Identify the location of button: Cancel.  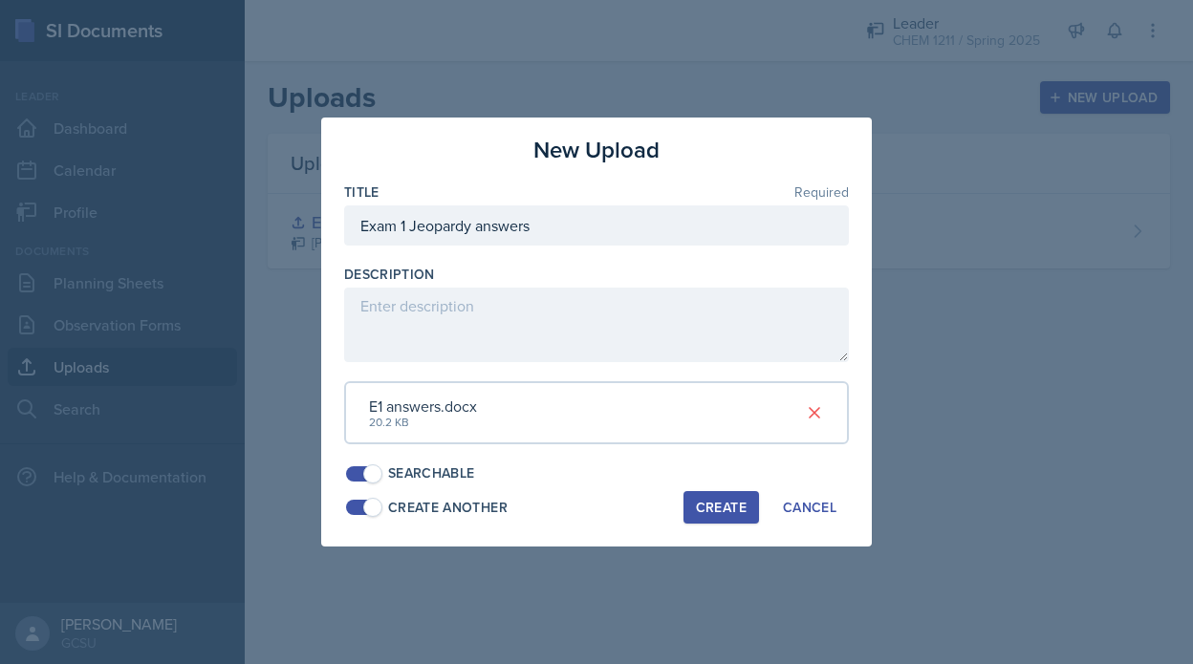
(810, 508).